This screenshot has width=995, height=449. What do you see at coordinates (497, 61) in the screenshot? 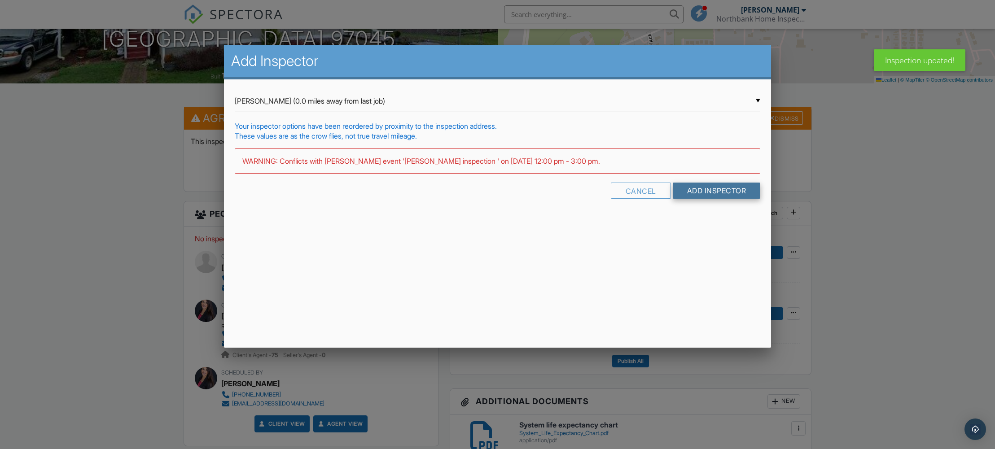
I see `h2: Add Inspector` at bounding box center [497, 61].